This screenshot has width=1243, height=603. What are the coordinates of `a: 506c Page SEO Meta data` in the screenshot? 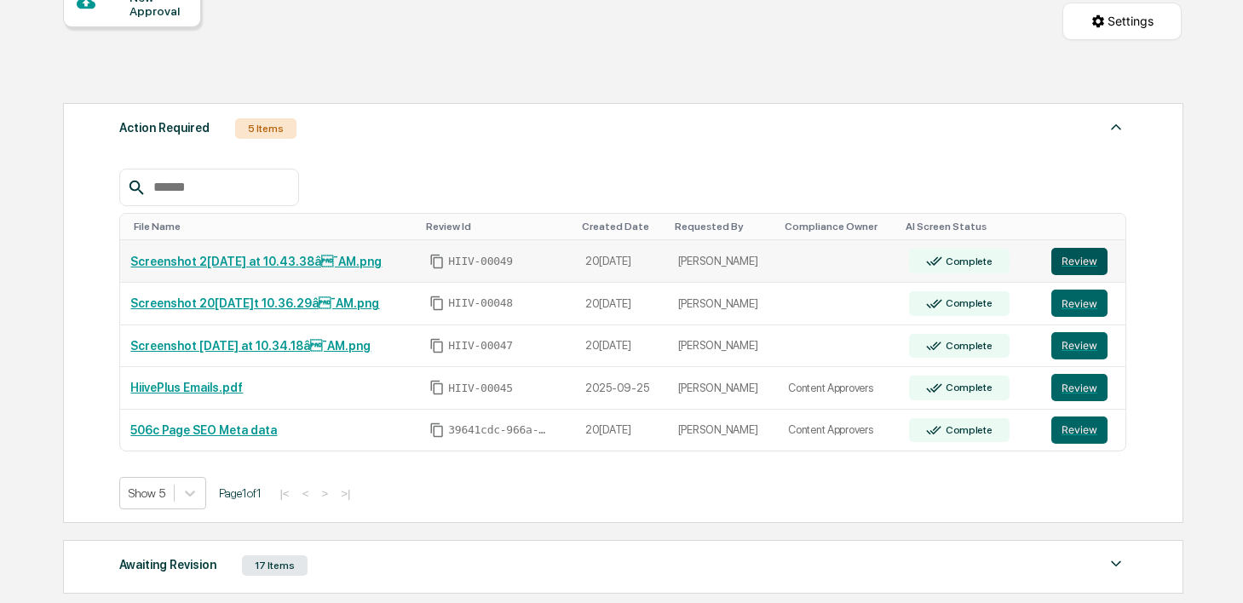 It's located at (204, 430).